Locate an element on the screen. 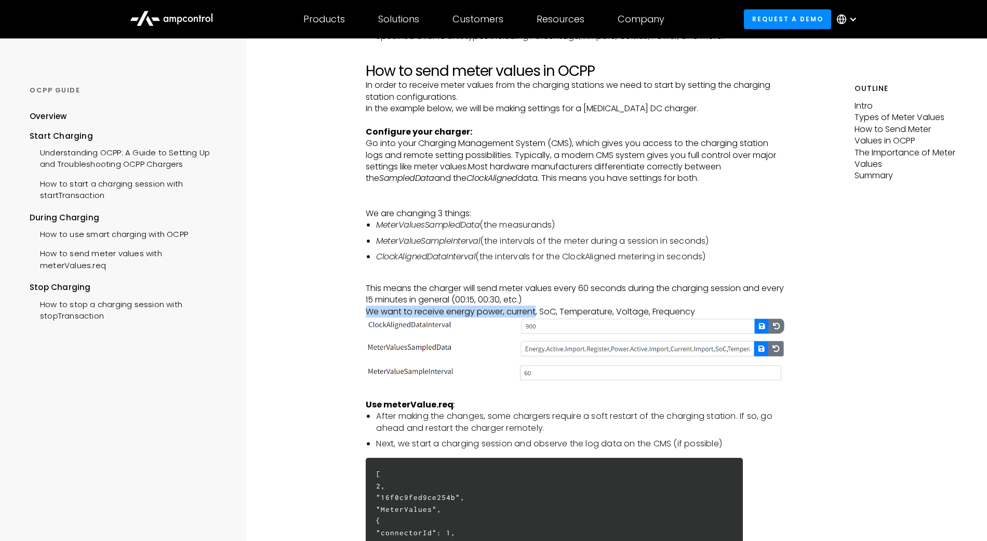 The image size is (987, 541). em: ClockAligned is located at coordinates (492, 178).